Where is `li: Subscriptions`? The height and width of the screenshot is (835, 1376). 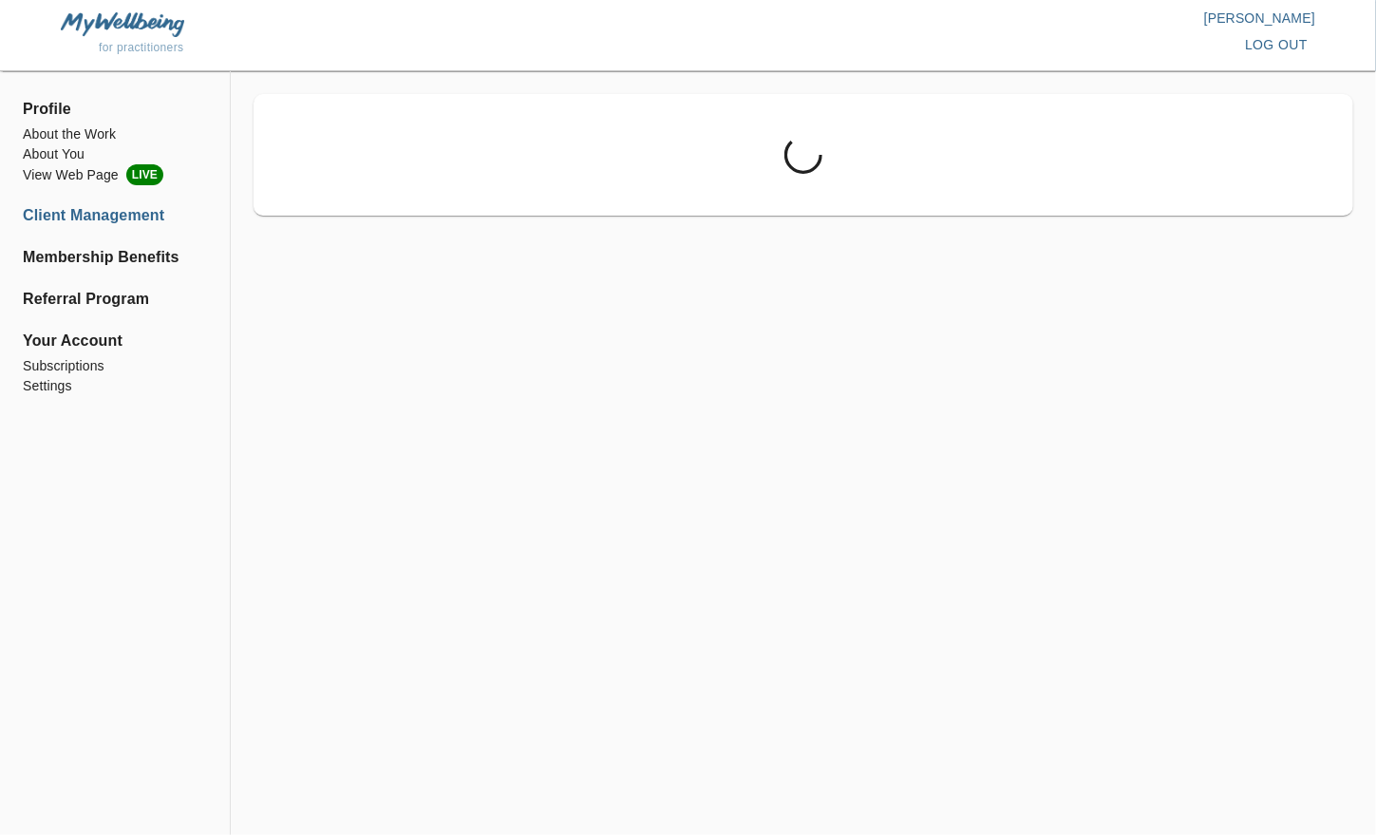 li: Subscriptions is located at coordinates (115, 366).